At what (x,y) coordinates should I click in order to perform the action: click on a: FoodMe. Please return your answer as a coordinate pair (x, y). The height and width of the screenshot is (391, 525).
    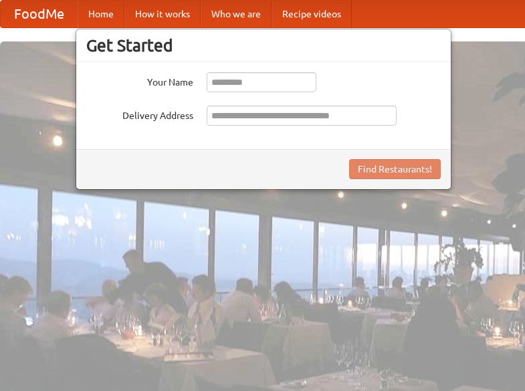
    Looking at the image, I should click on (39, 14).